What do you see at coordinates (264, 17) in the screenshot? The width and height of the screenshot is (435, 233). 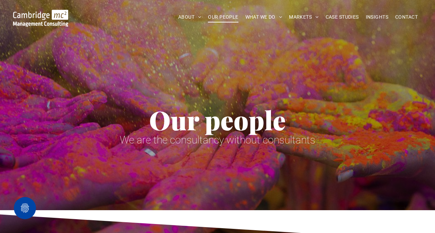 I see `a: WHAT WE DO` at bounding box center [264, 17].